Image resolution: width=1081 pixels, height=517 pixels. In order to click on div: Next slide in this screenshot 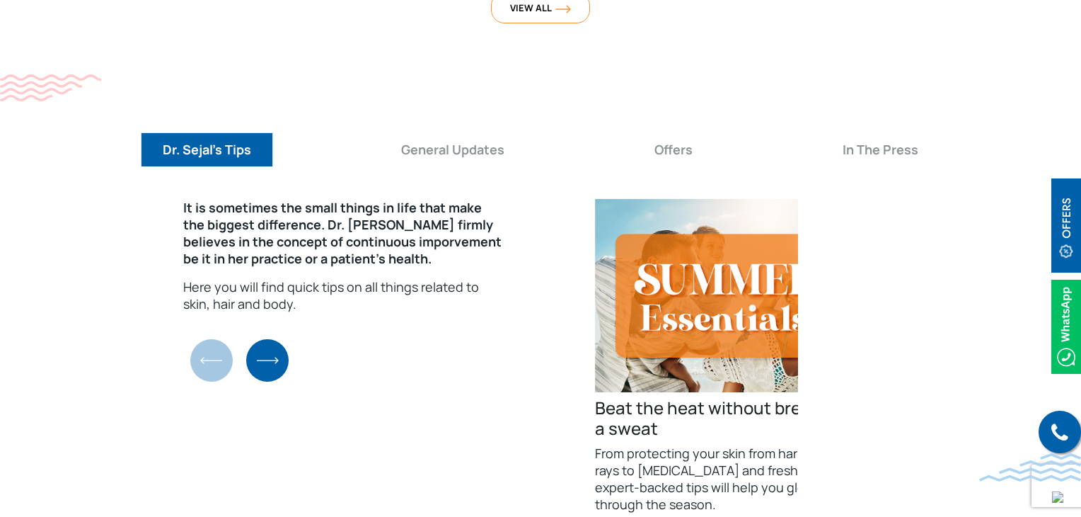, I will do `click(267, 360)`.